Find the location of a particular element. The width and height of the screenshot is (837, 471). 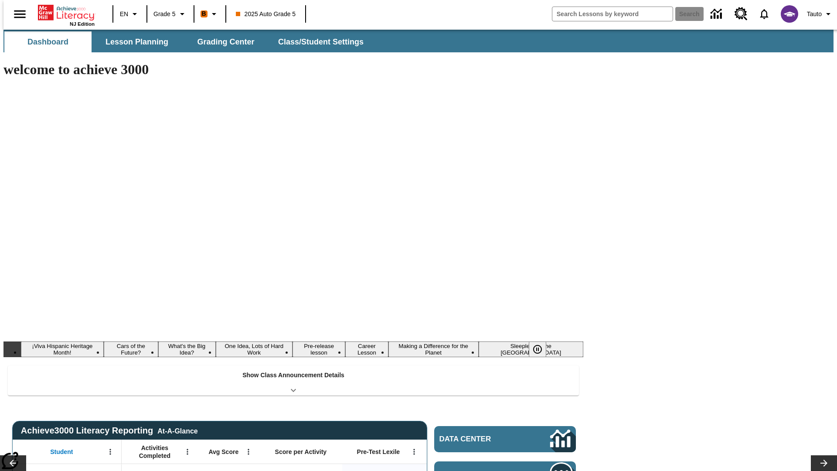

img: avatar image is located at coordinates (789, 14).